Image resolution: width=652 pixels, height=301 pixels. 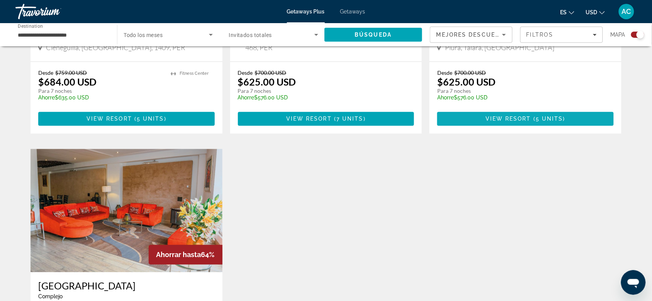 What do you see at coordinates (475, 35) in the screenshot?
I see `span: Mejores descuentos` at bounding box center [475, 35].